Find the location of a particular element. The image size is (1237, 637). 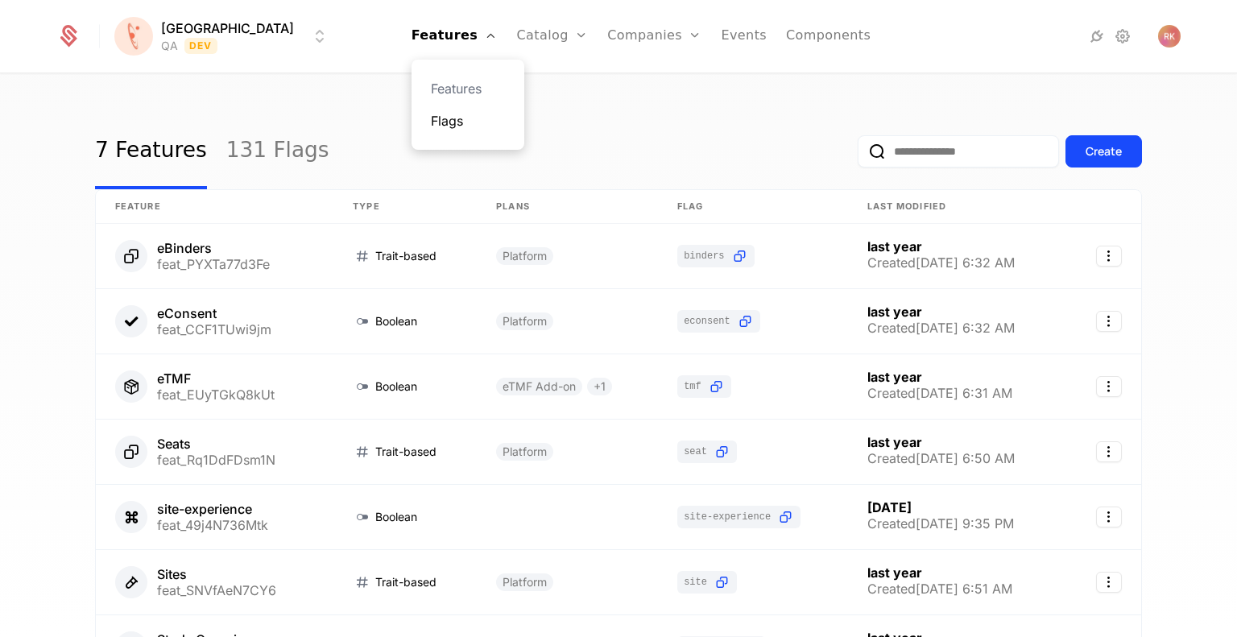

th: Last Modified is located at coordinates (957, 207).